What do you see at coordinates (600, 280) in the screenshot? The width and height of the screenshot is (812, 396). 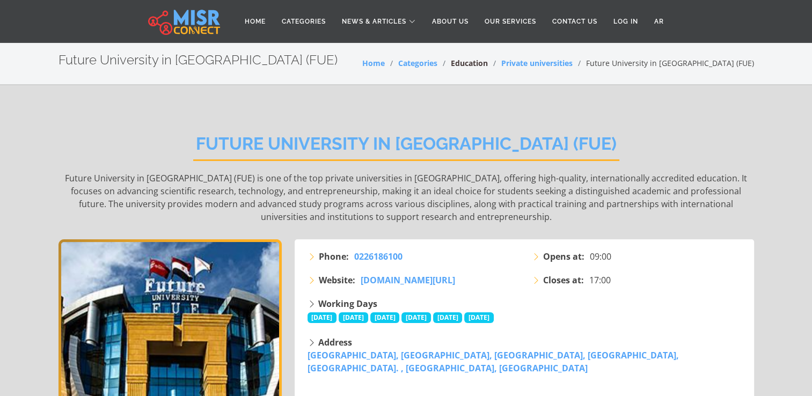 I see `span: 17:00` at bounding box center [600, 280].